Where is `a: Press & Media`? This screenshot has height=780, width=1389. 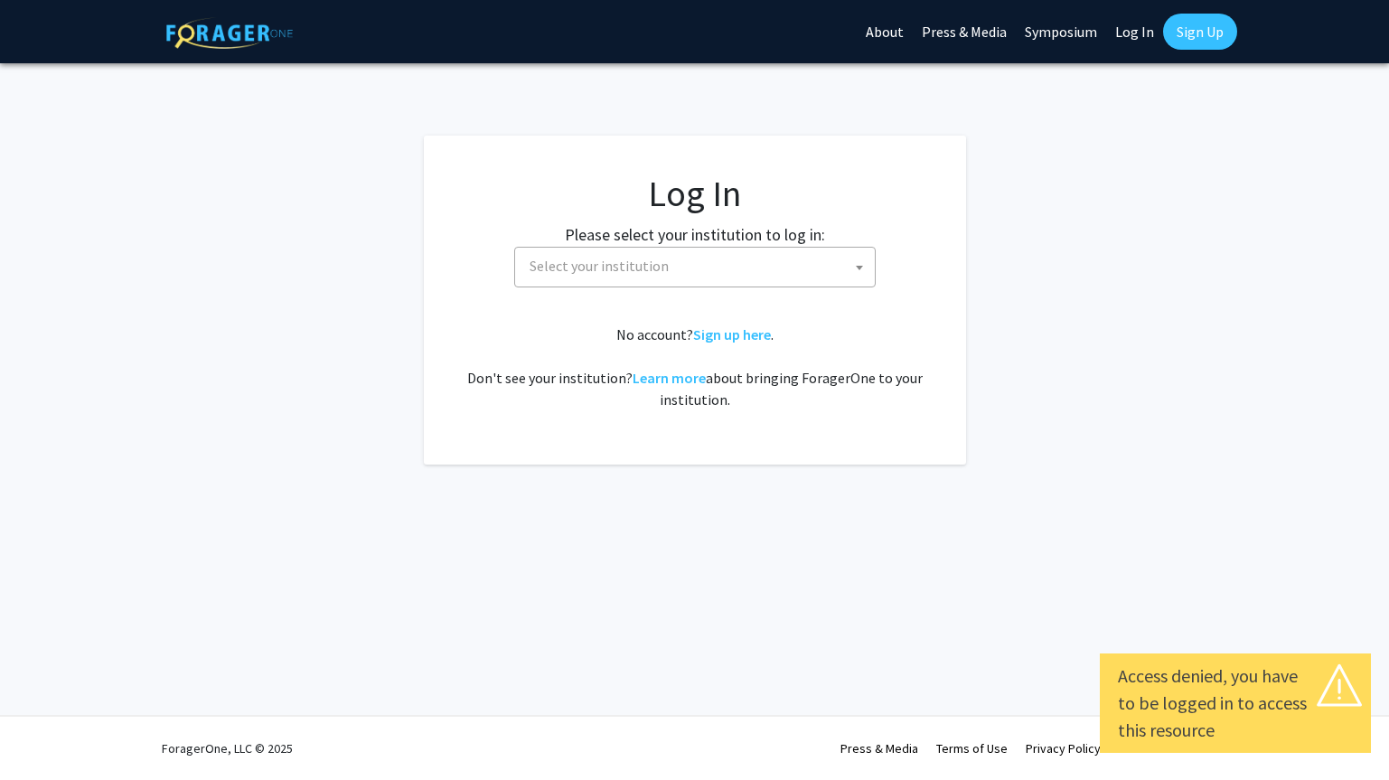 a: Press & Media is located at coordinates (879, 748).